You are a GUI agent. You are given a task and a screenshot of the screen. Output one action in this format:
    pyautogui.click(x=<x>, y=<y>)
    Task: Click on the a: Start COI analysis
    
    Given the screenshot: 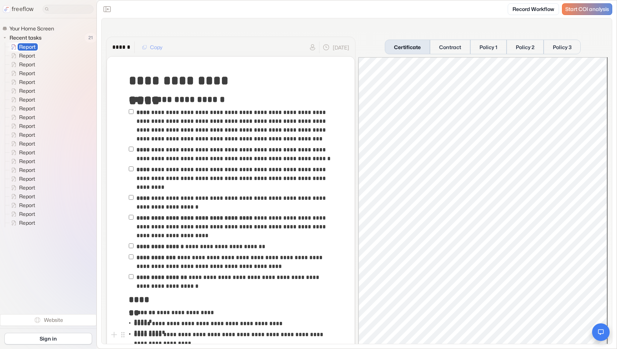 What is the action you would take?
    pyautogui.click(x=587, y=9)
    